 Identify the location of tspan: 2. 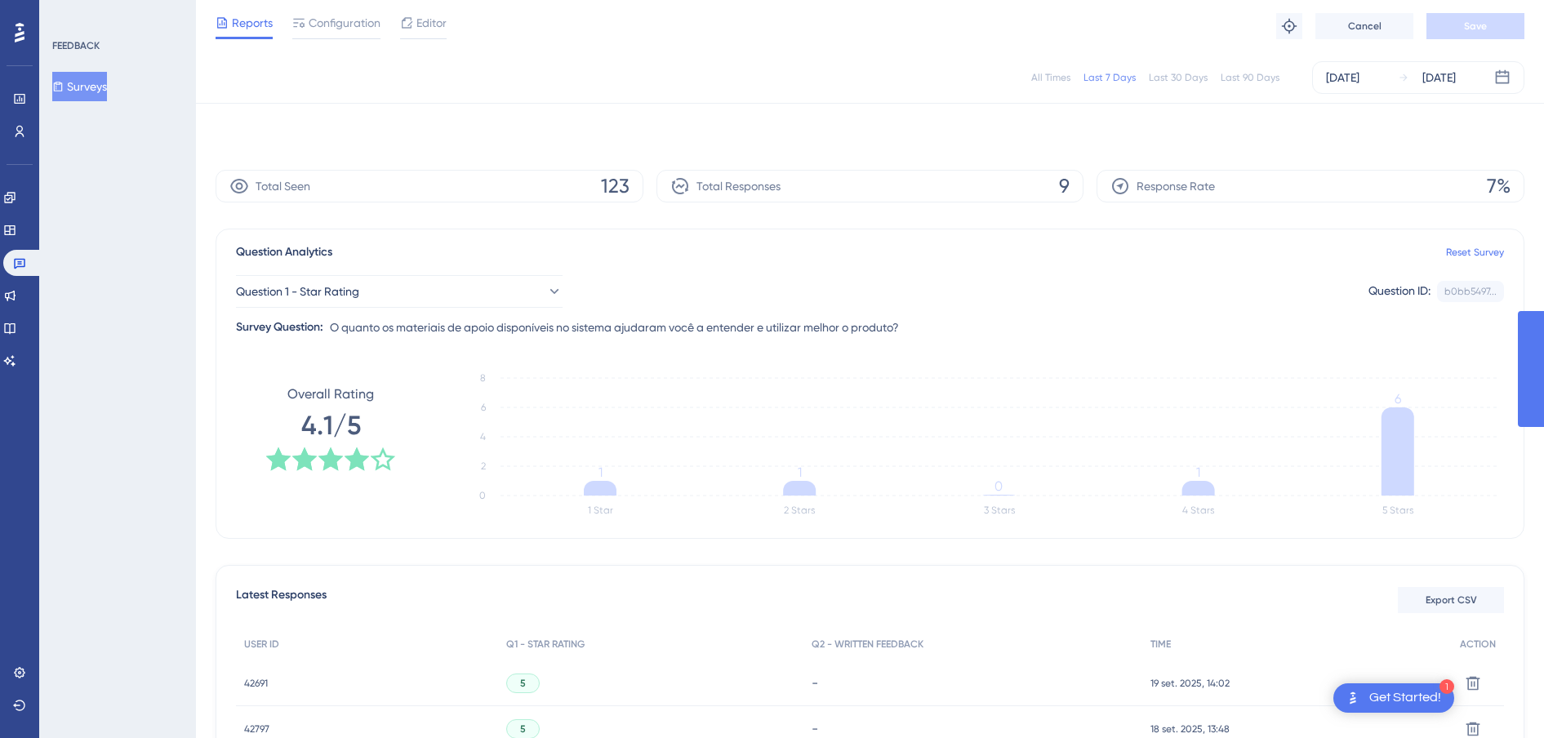
(483, 466).